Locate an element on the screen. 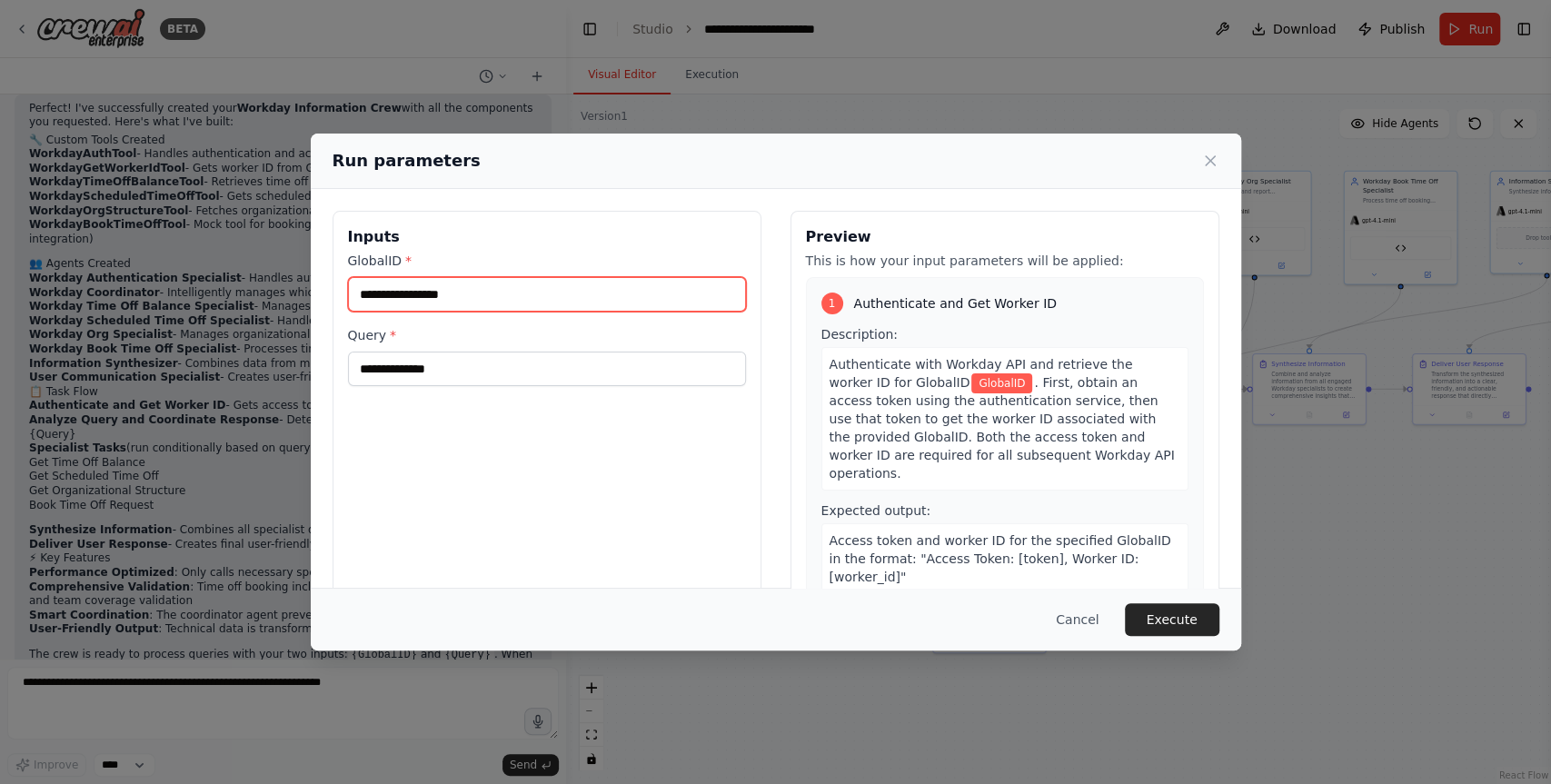 The width and height of the screenshot is (1551, 784). span: Variable: GlobalID is located at coordinates (1001, 384).